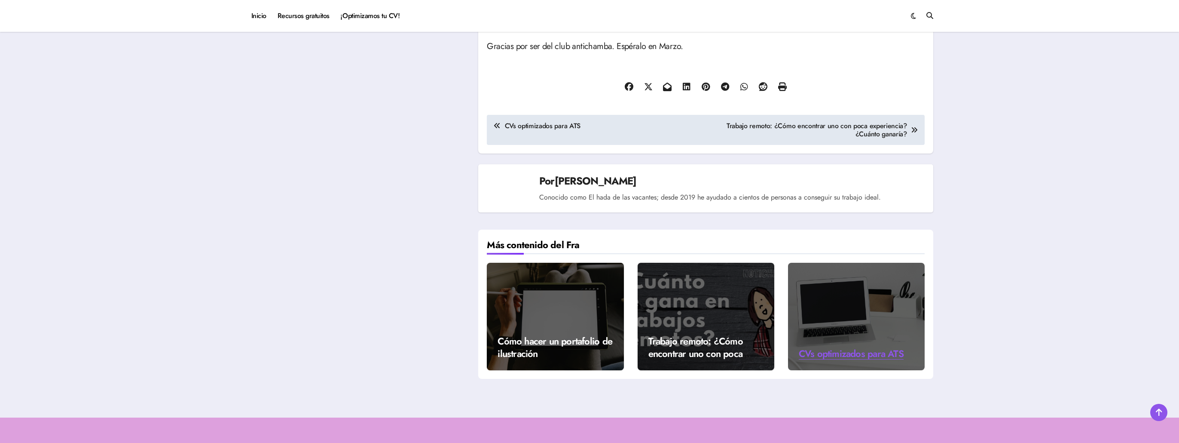 The width and height of the screenshot is (1179, 443). I want to click on nav: Entradas, so click(706, 130).